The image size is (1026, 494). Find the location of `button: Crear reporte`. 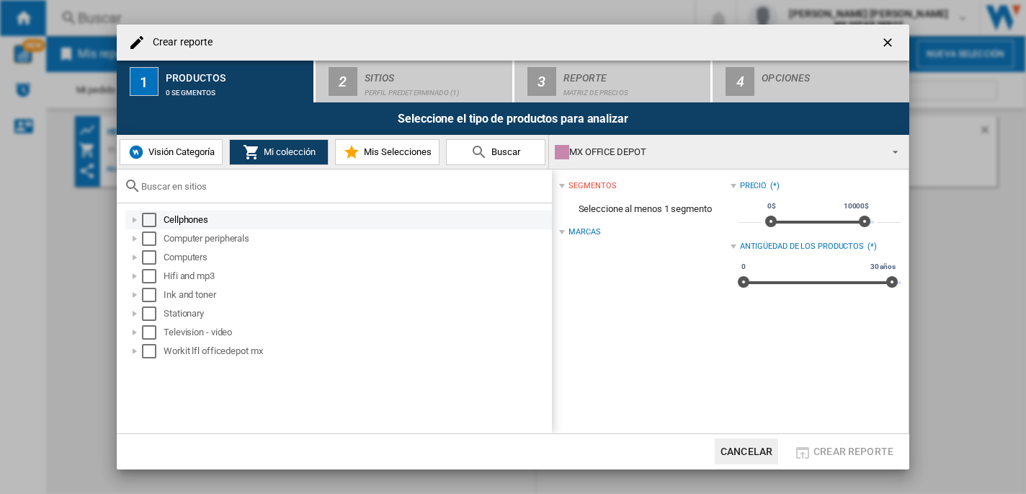

button: Crear reporte is located at coordinates (844, 451).